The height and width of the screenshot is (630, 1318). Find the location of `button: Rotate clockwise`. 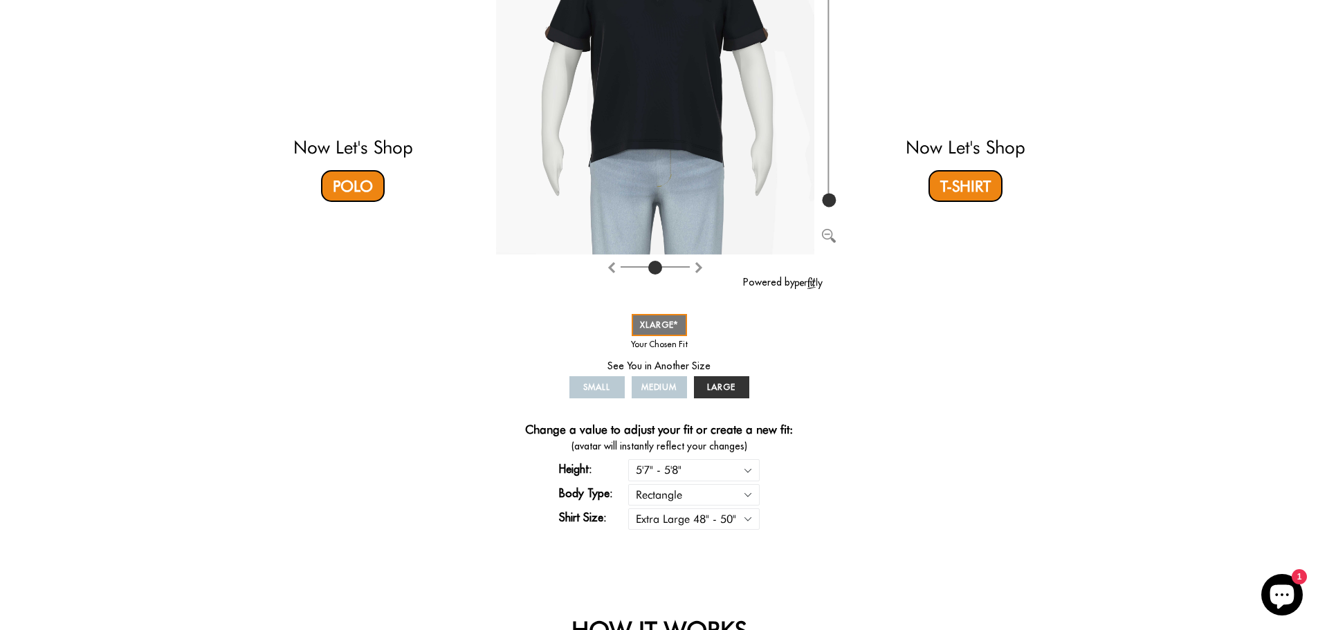

button: Rotate clockwise is located at coordinates (611, 266).